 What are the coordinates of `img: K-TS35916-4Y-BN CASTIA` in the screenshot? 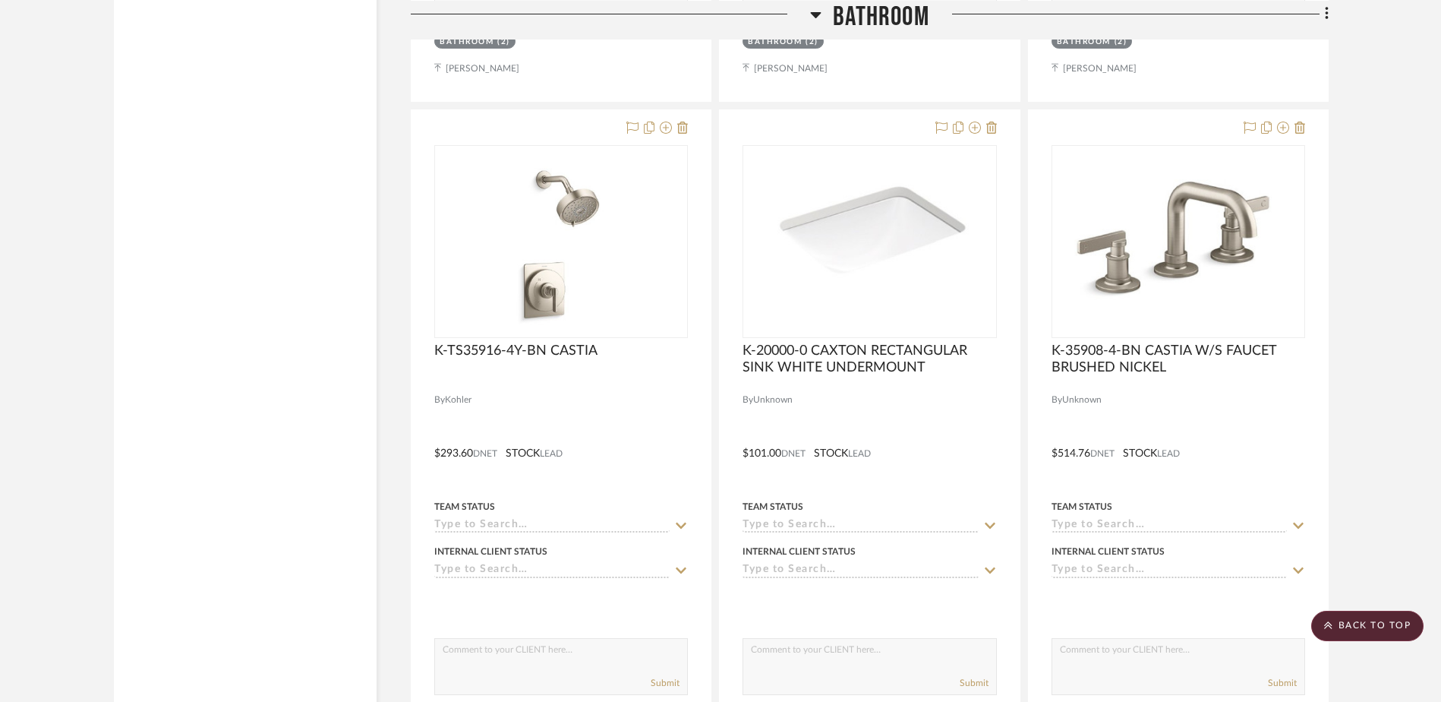 It's located at (561, 241).